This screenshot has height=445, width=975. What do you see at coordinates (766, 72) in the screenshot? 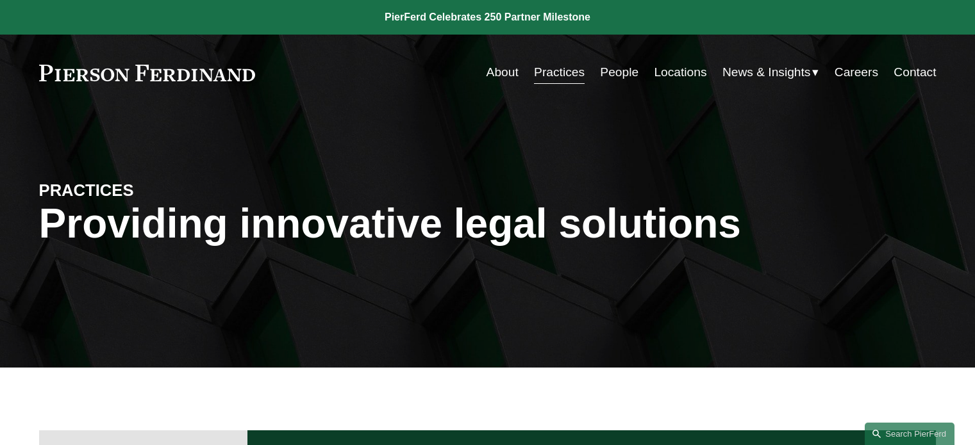
I see `span: News & Insights` at bounding box center [766, 72].